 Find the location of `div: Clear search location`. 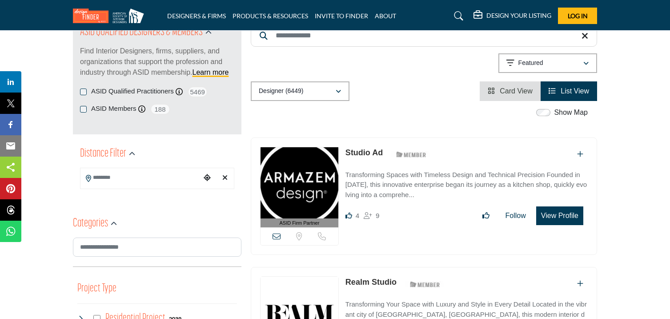

div: Clear search location is located at coordinates (225, 178).